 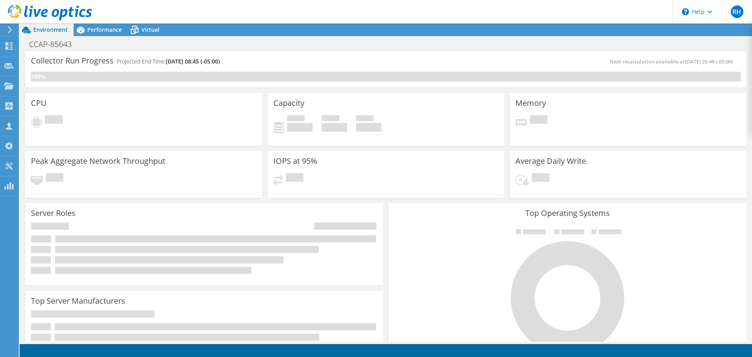 What do you see at coordinates (168, 61) in the screenshot?
I see `h4: Projected End Time:` at bounding box center [168, 61].